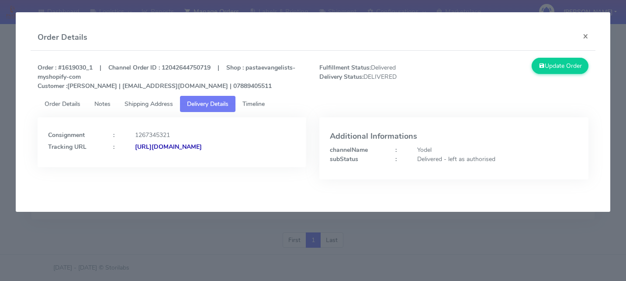 The image size is (626, 281). I want to click on span: Timeline, so click(254, 104).